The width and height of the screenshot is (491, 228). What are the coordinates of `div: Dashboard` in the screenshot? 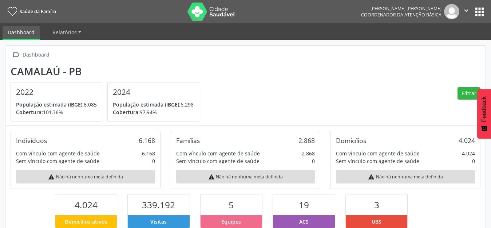 It's located at (36, 55).